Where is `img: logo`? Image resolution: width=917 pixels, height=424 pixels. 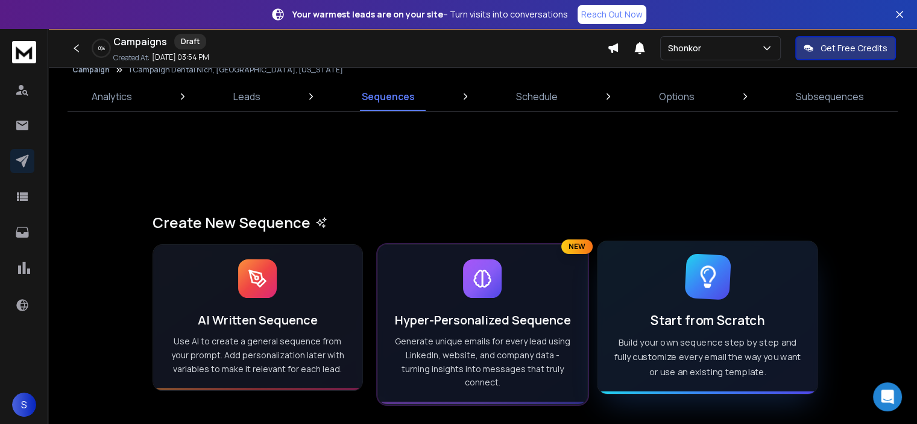 img: logo is located at coordinates (24, 52).